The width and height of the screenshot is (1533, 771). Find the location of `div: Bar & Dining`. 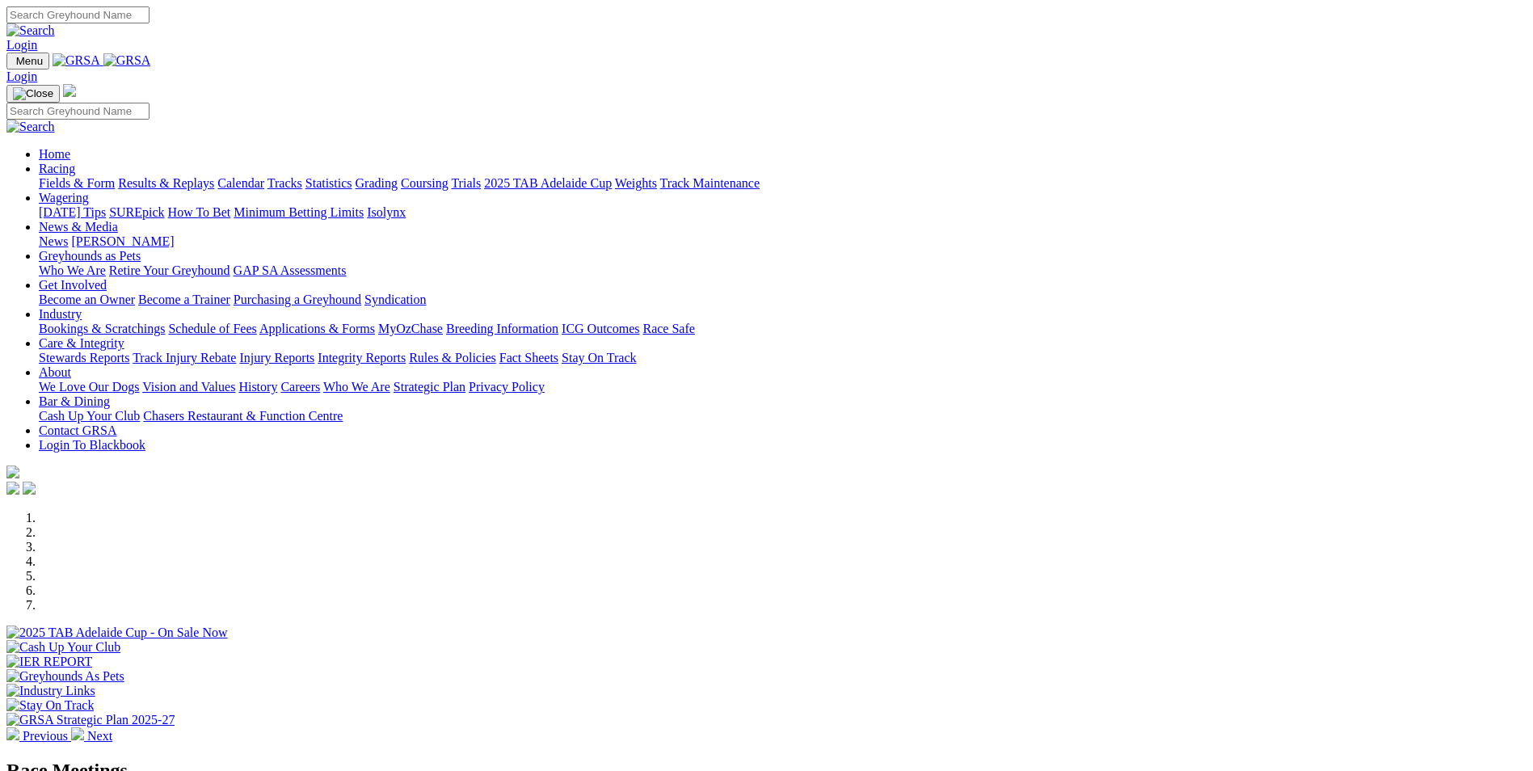

div: Bar & Dining is located at coordinates (782, 416).